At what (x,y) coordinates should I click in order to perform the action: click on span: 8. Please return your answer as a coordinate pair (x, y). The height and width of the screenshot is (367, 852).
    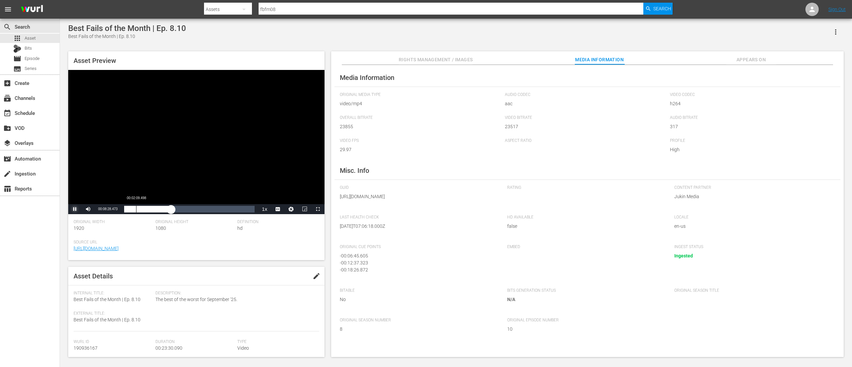
    Looking at the image, I should click on (418, 329).